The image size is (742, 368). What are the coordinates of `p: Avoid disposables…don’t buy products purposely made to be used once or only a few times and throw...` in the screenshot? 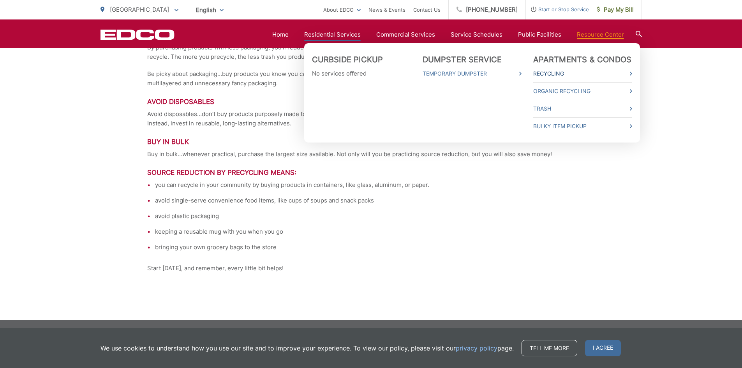 It's located at (371, 119).